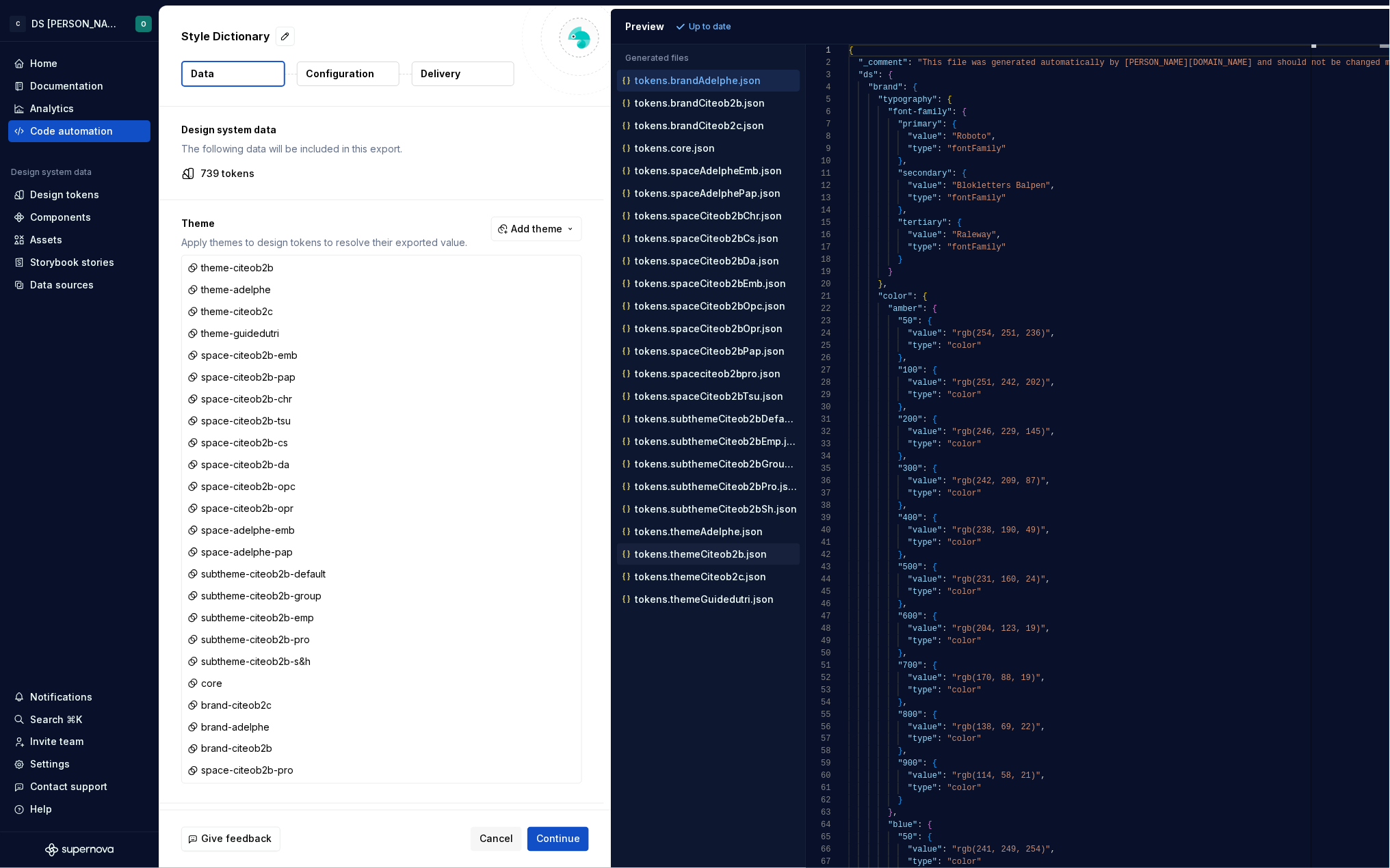 The height and width of the screenshot is (868, 1390). What do you see at coordinates (708, 374) in the screenshot?
I see `p: tokens.spaceciteob2bpro.json` at bounding box center [708, 374].